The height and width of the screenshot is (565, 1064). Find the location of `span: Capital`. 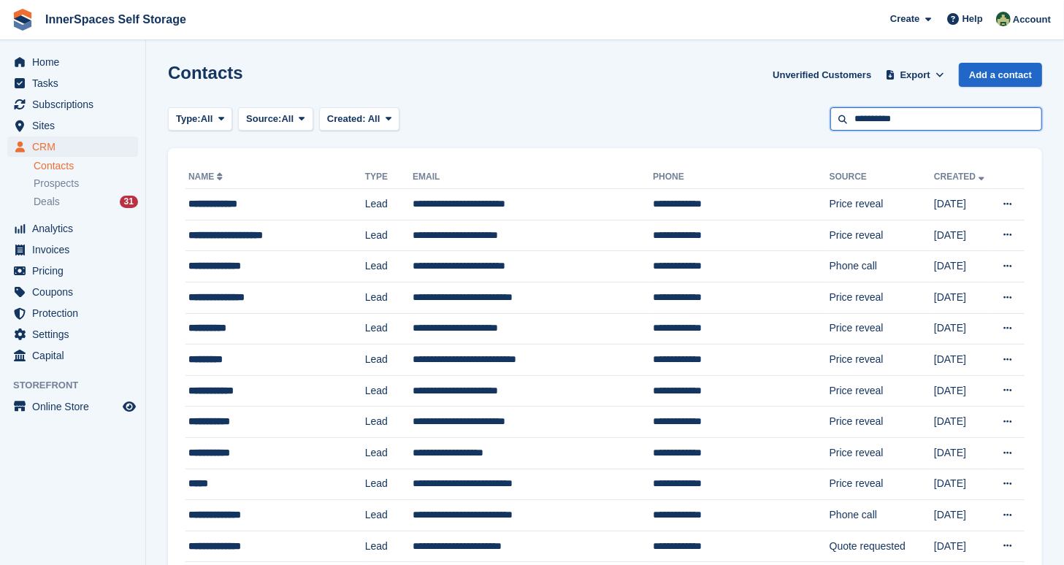

span: Capital is located at coordinates (76, 356).